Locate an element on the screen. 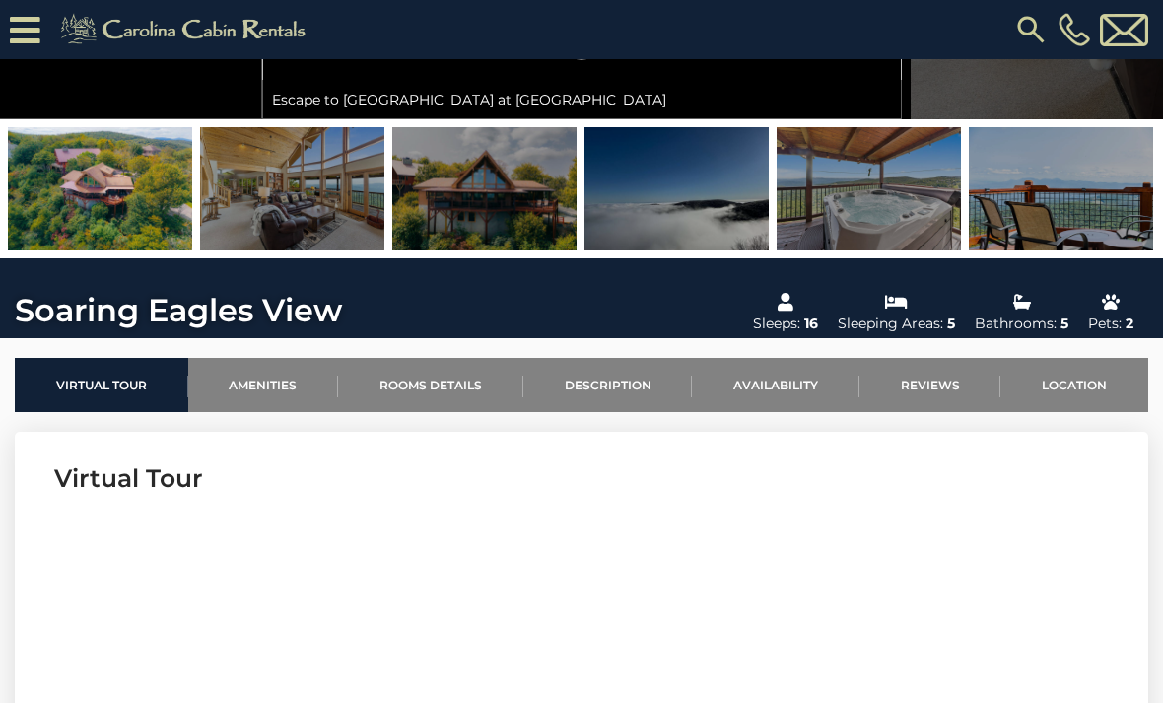  a: Location is located at coordinates (1074, 384).